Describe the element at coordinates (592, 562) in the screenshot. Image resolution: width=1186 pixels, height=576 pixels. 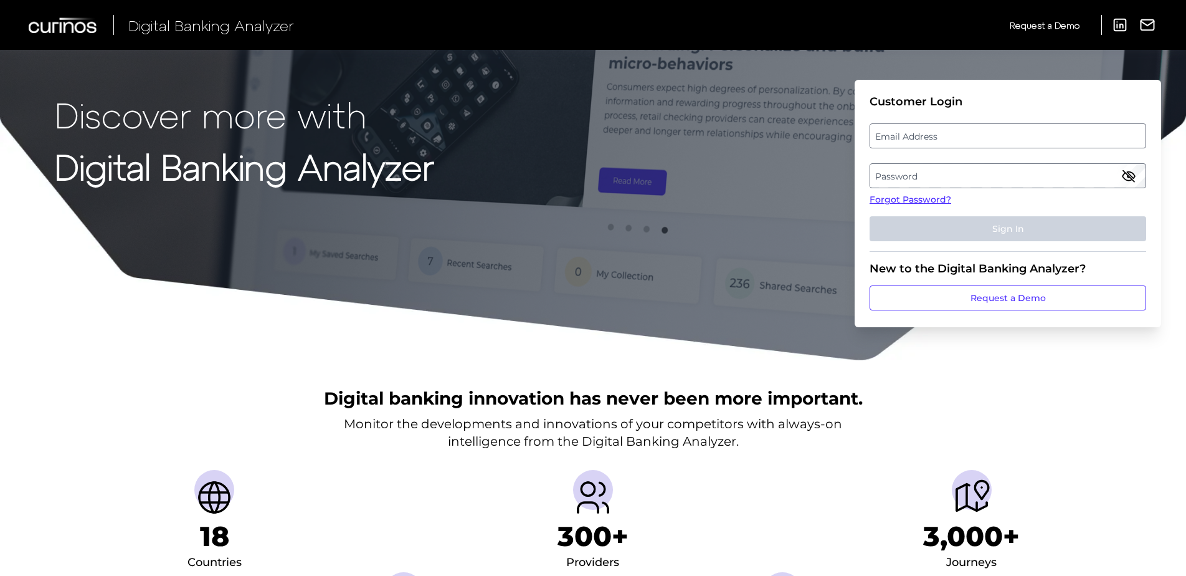
I see `div: Providers` at that location.